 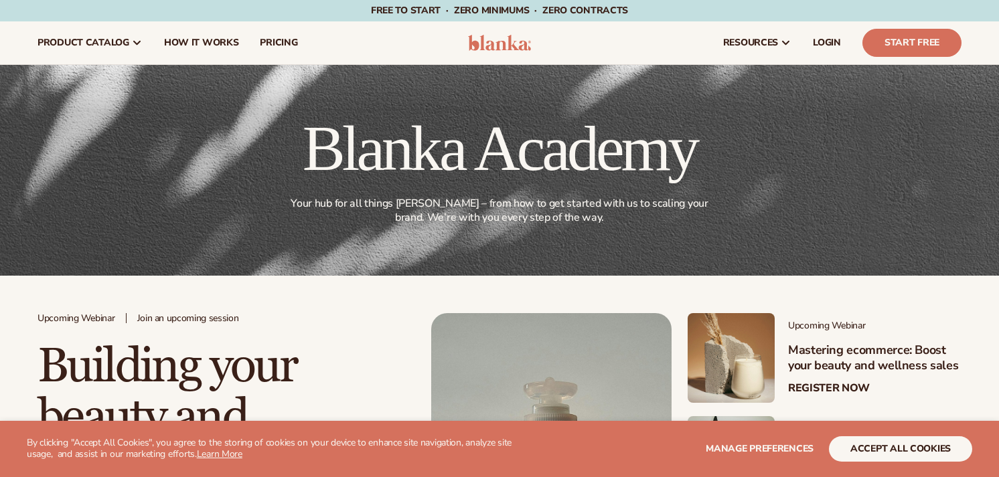 What do you see at coordinates (202, 43) in the screenshot?
I see `a: How It Works` at bounding box center [202, 43].